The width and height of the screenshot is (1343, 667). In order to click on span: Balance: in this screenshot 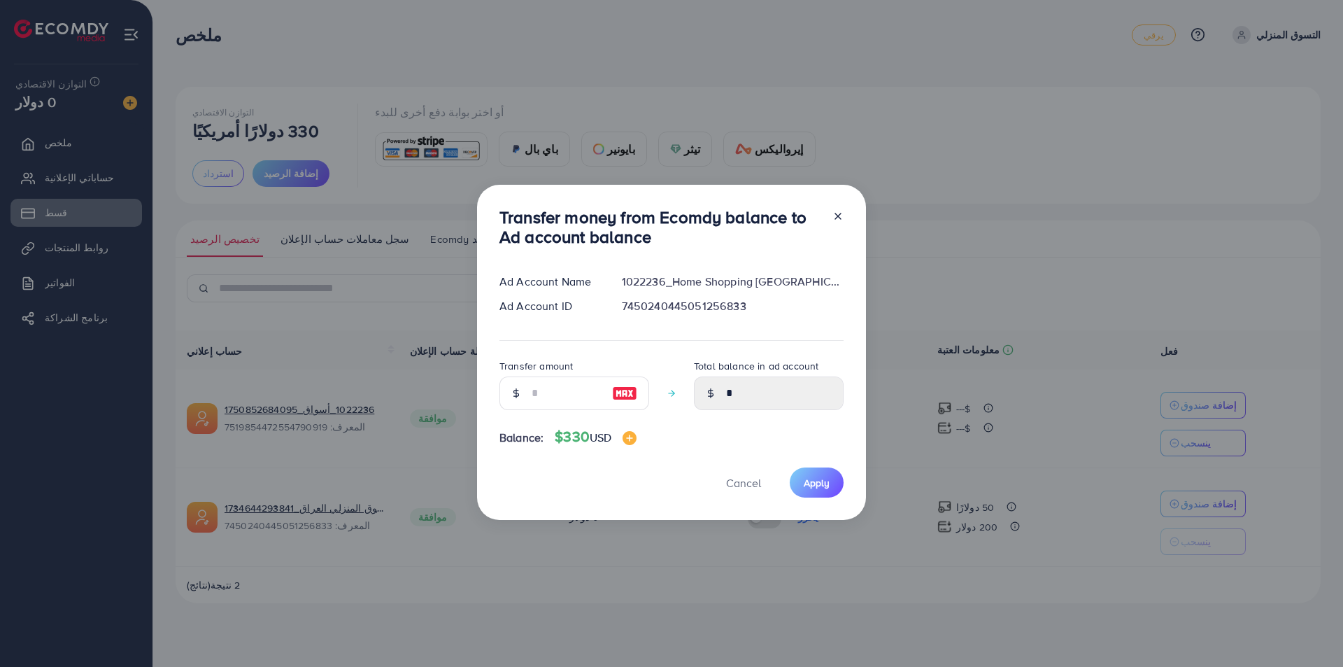, I will do `click(521, 437)`.